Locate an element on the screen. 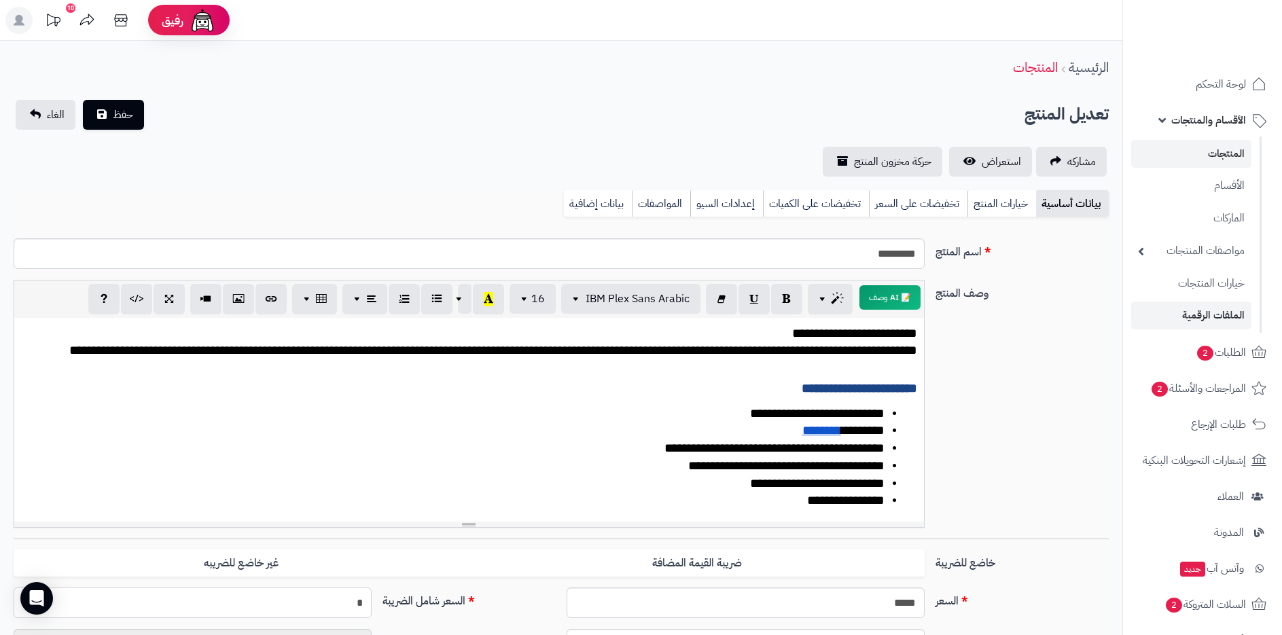 The image size is (1282, 635). span: 16 is located at coordinates (538, 299).